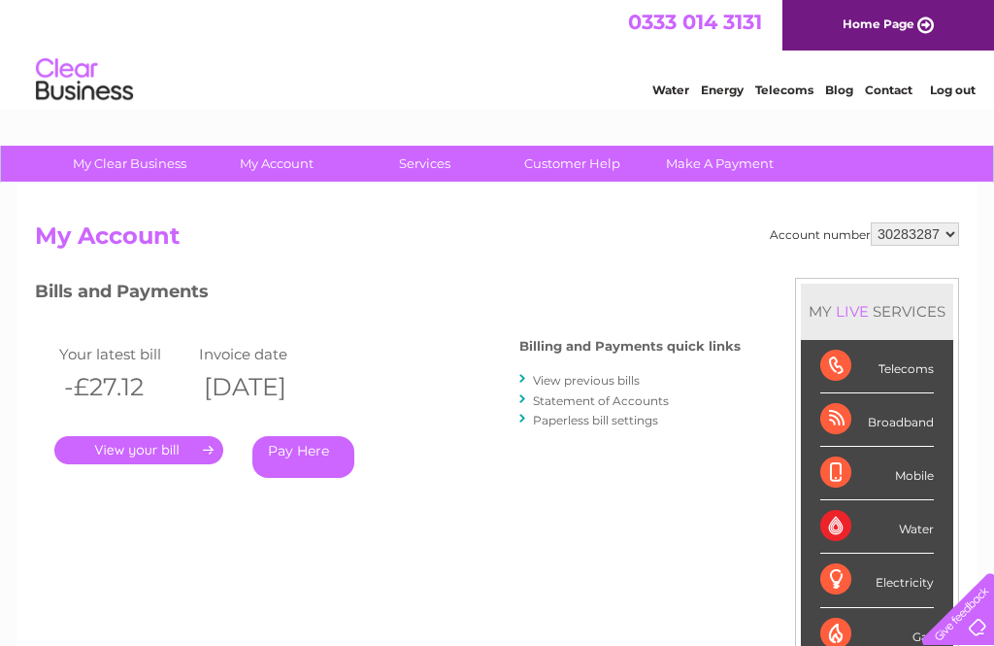  Describe the element at coordinates (264, 353) in the screenshot. I see `td: Invoice date` at that location.